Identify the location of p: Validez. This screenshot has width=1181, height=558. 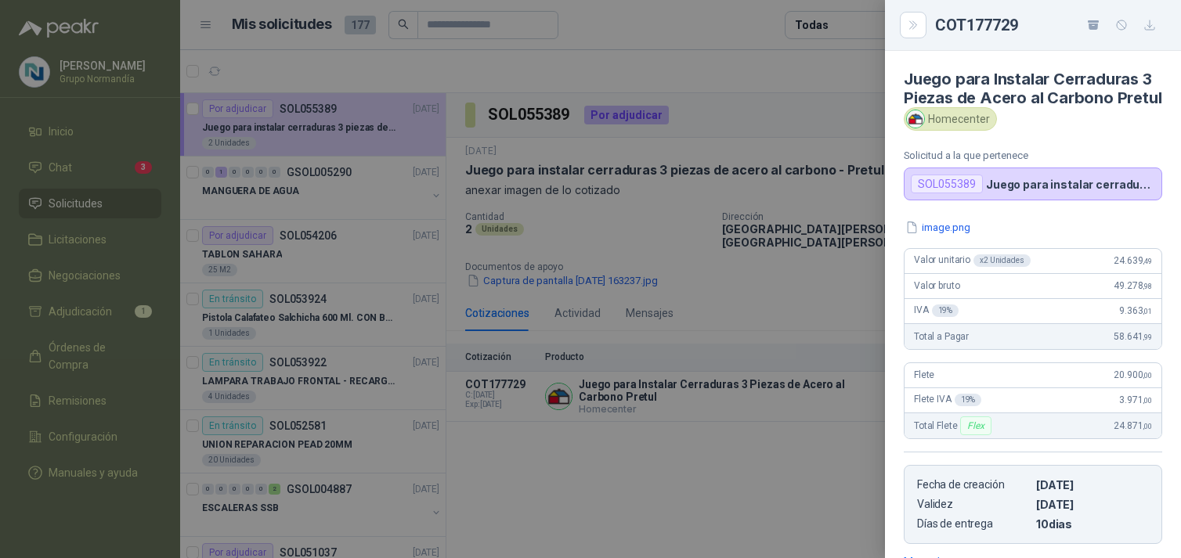
(974, 504).